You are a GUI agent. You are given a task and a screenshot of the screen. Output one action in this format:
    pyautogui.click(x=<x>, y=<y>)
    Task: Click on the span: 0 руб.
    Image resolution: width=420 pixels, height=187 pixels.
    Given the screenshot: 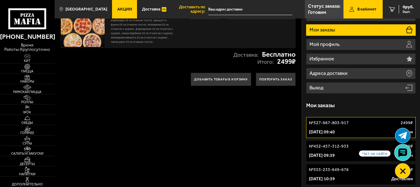 What is the action you would take?
    pyautogui.click(x=408, y=7)
    